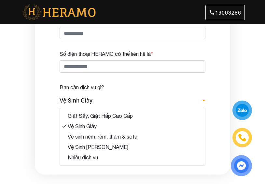  Describe the element at coordinates (106, 54) in the screenshot. I see `label: Số điện thoại HERAMO có thể liên hệ là` at that location.